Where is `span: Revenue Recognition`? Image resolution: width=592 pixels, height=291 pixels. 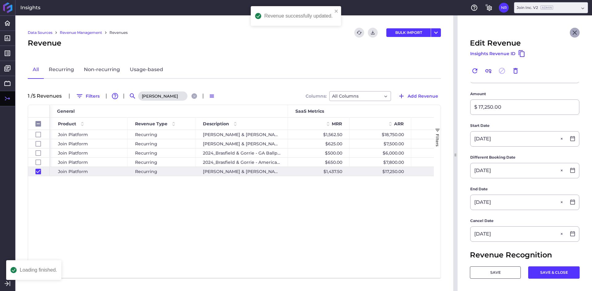
span: Revenue Recognition is located at coordinates (511, 255).